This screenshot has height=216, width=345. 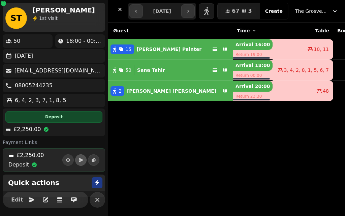 What do you see at coordinates (239, 11) in the screenshot?
I see `button: 673` at bounding box center [239, 11].